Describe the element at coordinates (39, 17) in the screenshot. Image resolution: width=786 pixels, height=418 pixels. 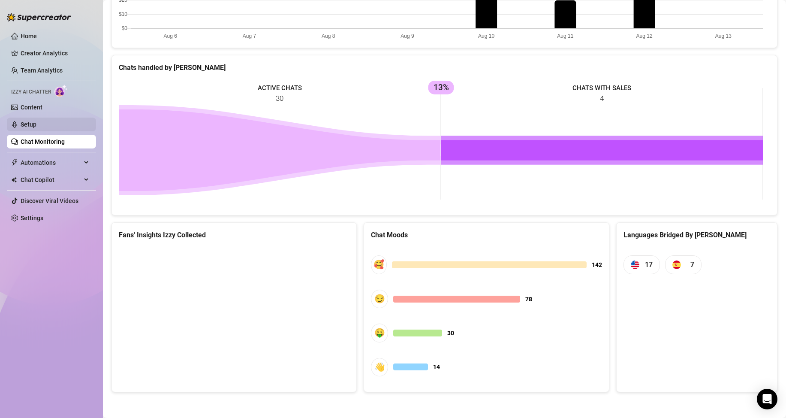
I see `img: logo-BBDzfeDw.svg` at that location.